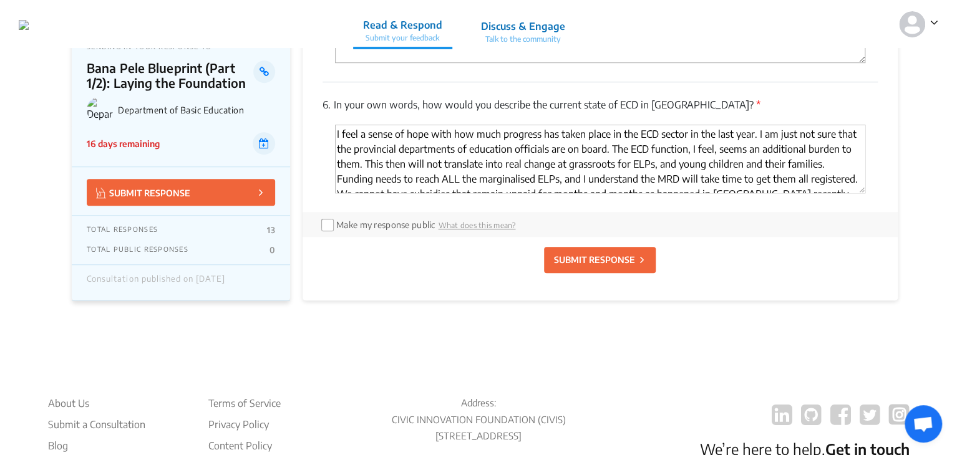 The width and height of the screenshot is (957, 455). I want to click on img: r3bhv9o7vttlwasn7lg2llmba4yf, so click(24, 25).